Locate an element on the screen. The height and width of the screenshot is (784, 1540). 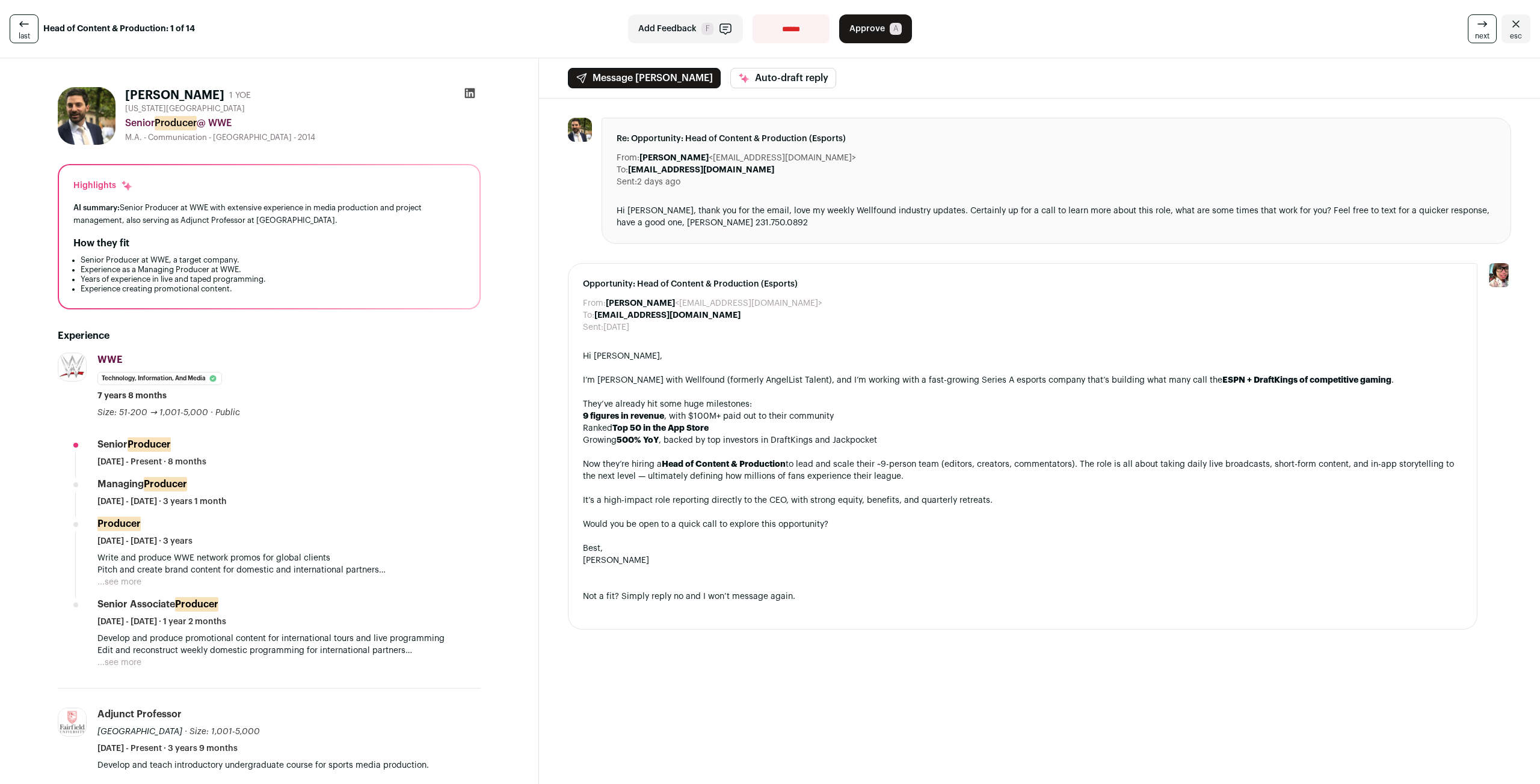
p: Write and produce WWE network promos for global clients Pitch and create brand content for domest... is located at coordinates (289, 565).